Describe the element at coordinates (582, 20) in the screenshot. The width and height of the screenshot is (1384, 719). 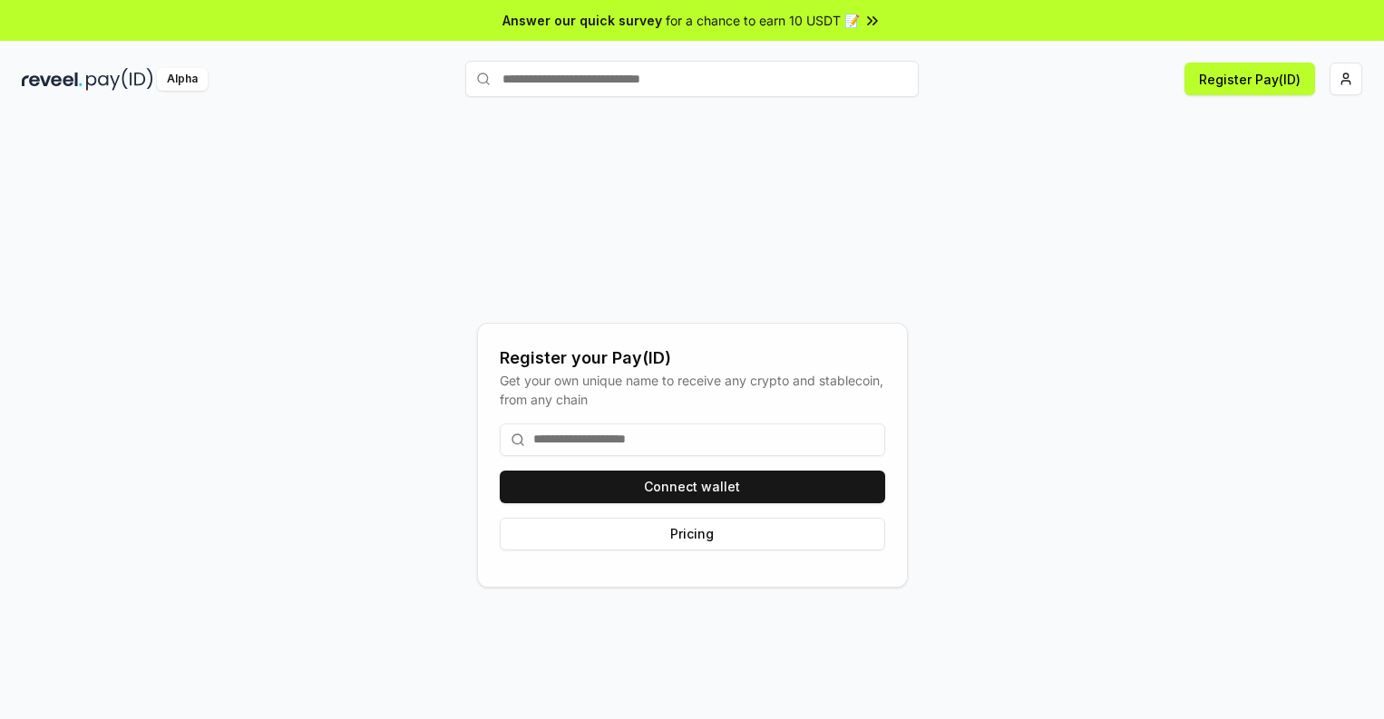
I see `span: Answer our quick survey` at that location.